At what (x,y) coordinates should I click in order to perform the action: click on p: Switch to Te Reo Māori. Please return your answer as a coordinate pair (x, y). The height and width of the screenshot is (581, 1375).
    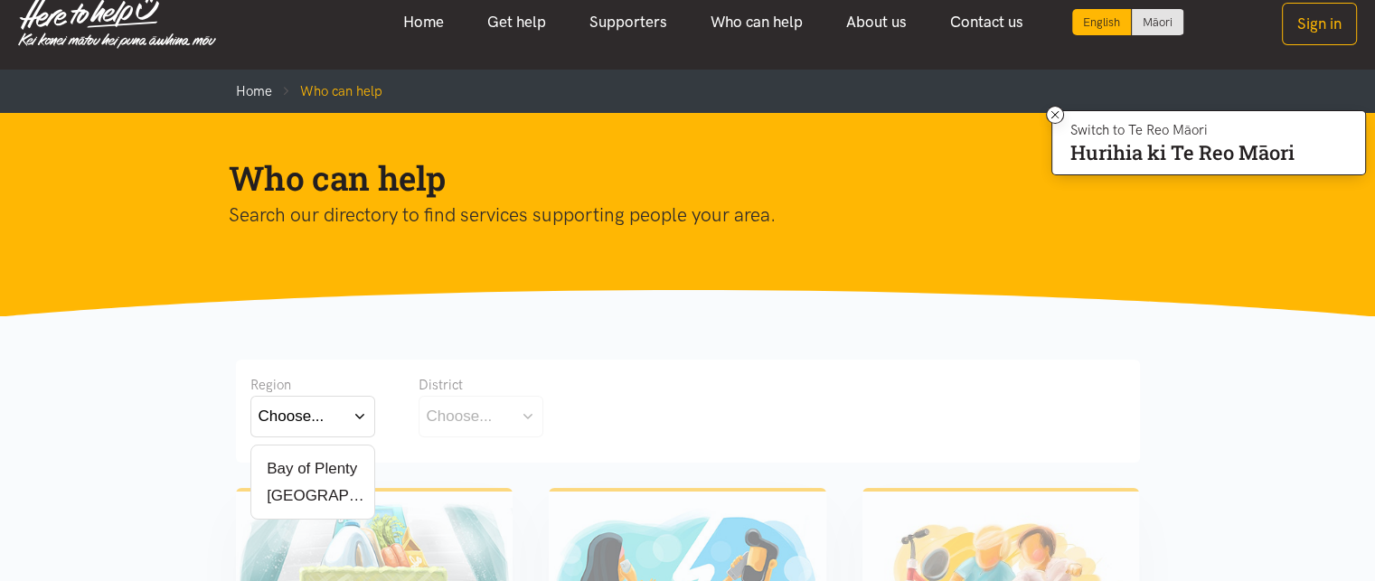
    Looking at the image, I should click on (1182, 130).